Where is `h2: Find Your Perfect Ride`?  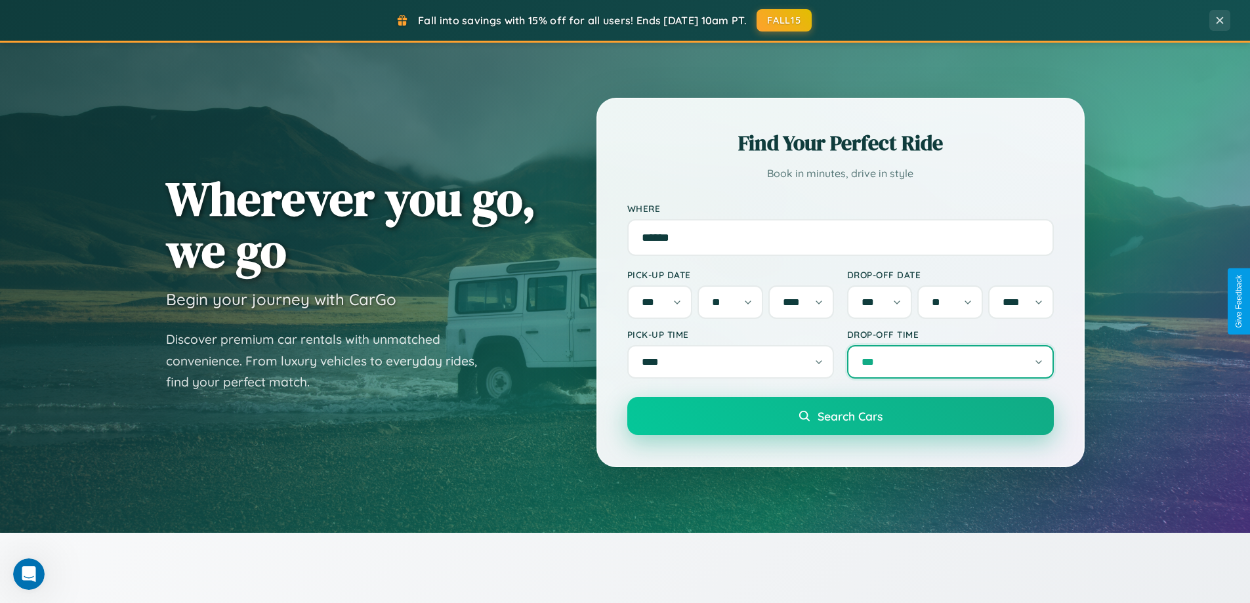
h2: Find Your Perfect Ride is located at coordinates (840, 143).